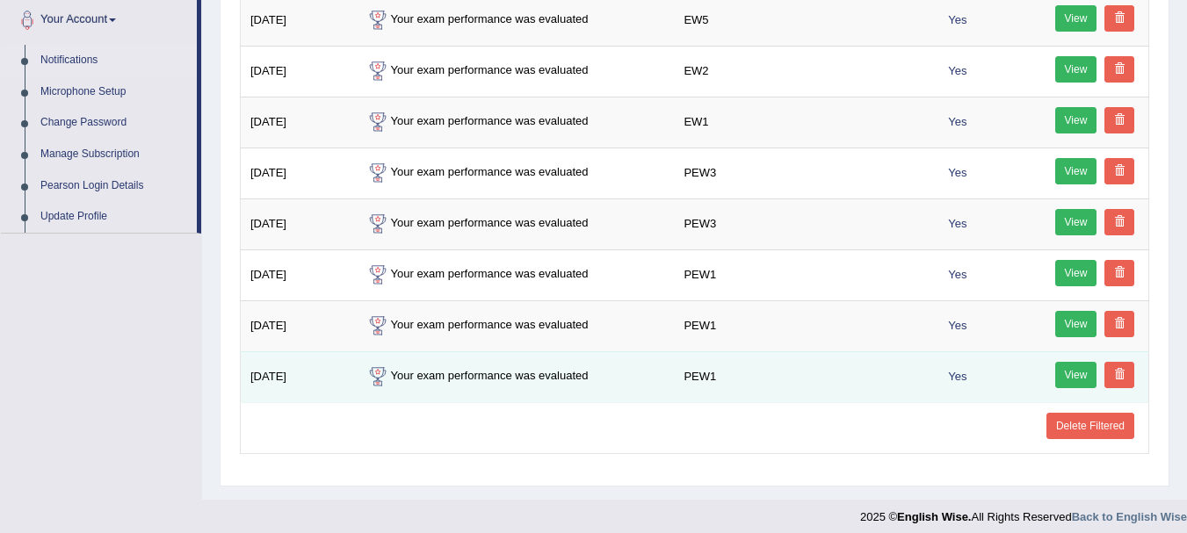  Describe the element at coordinates (114, 186) in the screenshot. I see `a: Pearson Login Details` at that location.